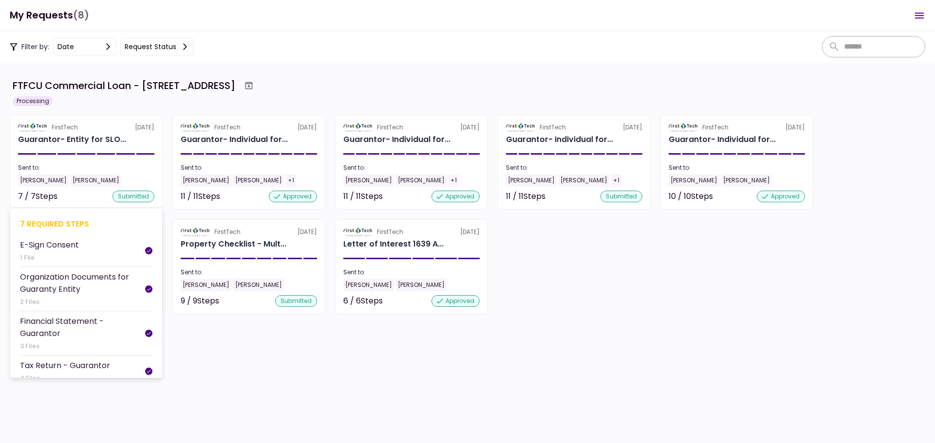 The width and height of the screenshot is (935, 443). What do you see at coordinates (65, 366) in the screenshot?
I see `div: Tax Return - Guarantor` at bounding box center [65, 366].